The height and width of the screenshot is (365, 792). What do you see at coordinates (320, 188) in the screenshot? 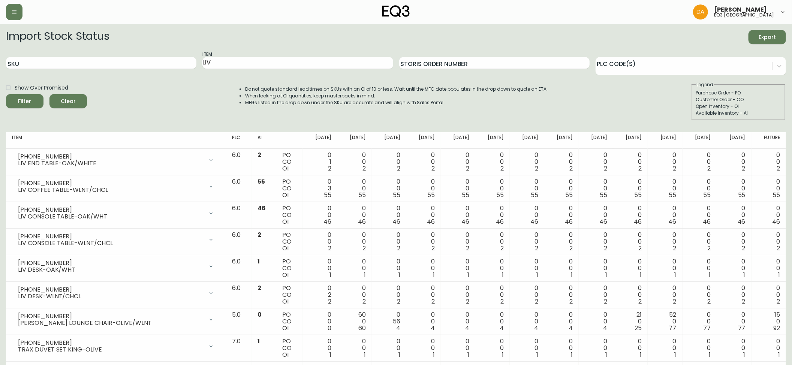
I see `div: 0 3` at bounding box center [320, 188].